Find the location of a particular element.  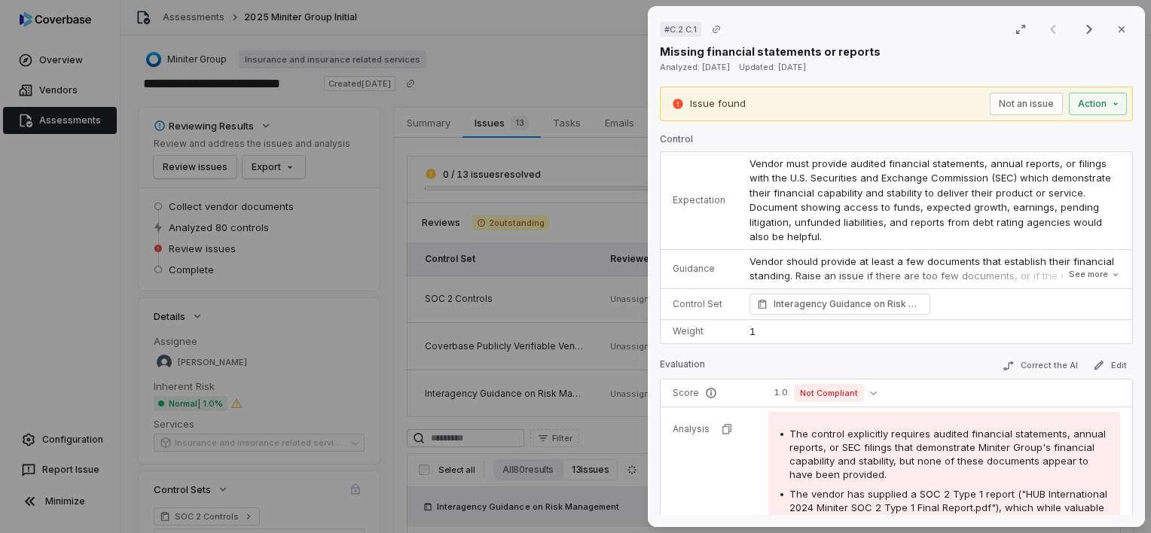

p: Control is located at coordinates (897, 142).